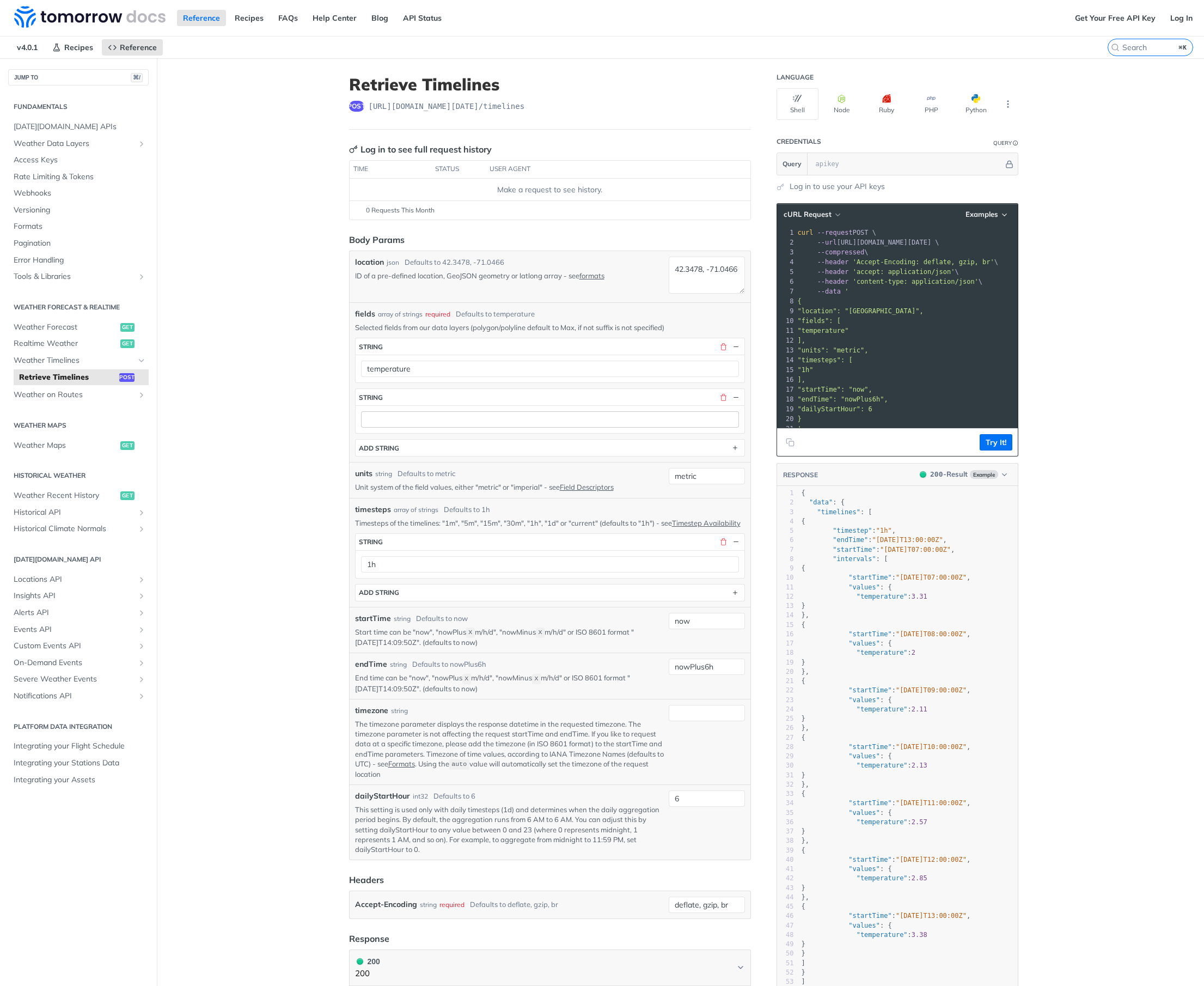 The width and height of the screenshot is (1204, 986). What do you see at coordinates (706, 523) in the screenshot?
I see `a: Timestep Availability` at bounding box center [706, 523].